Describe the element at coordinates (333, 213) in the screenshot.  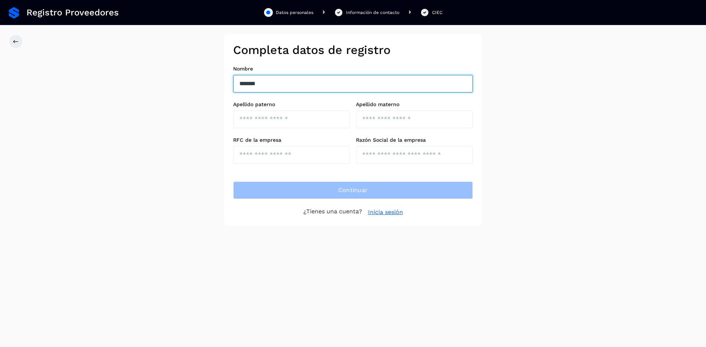
I see `p: ¿Tienes una cuenta?` at that location.